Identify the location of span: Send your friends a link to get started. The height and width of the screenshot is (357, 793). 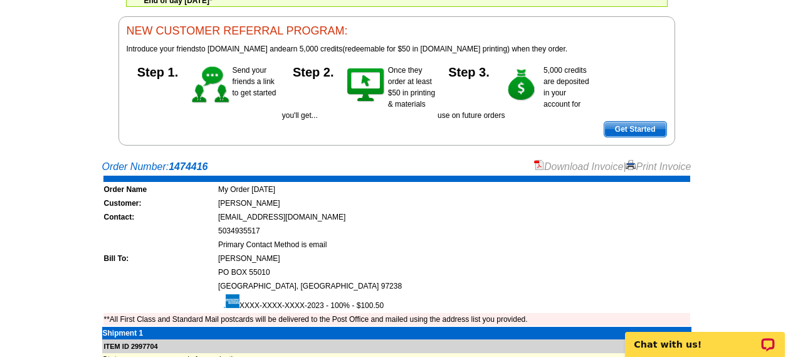
(255, 82).